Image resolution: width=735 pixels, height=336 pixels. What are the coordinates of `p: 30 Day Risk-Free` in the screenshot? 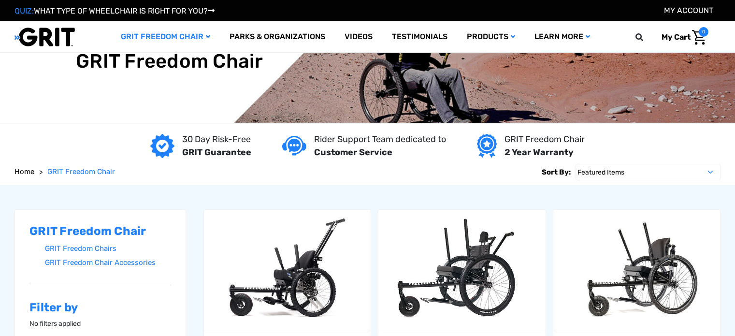 It's located at (216, 139).